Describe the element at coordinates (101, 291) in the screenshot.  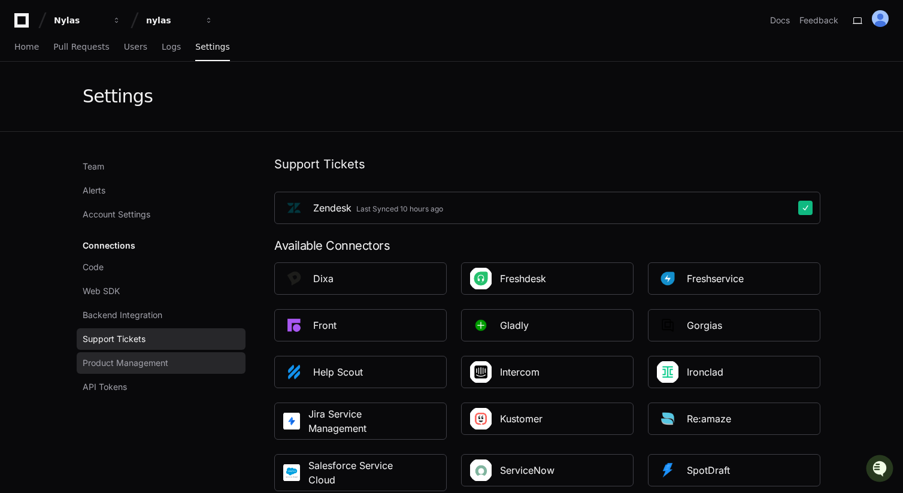
I see `span: Web SDK` at that location.